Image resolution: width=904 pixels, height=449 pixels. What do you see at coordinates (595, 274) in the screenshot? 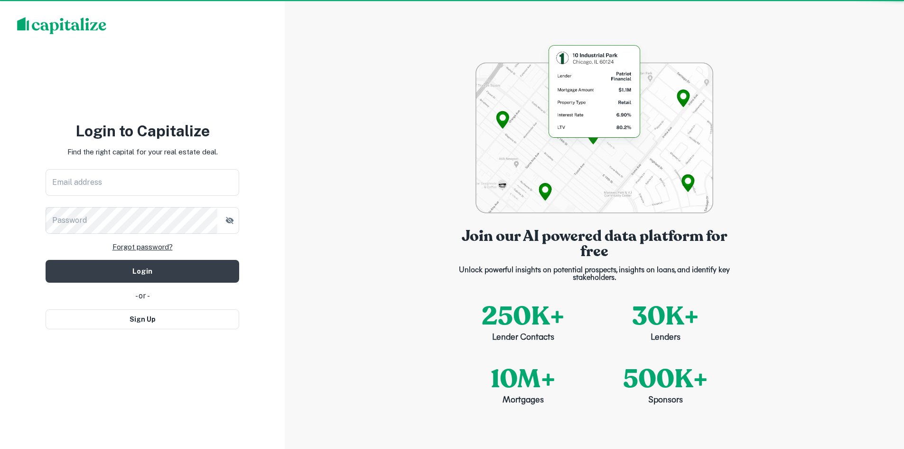
I see `p: Unlock powerful insights on potential prospects, insights on loans, and identify key stakeholders.` at bounding box center [595, 274].